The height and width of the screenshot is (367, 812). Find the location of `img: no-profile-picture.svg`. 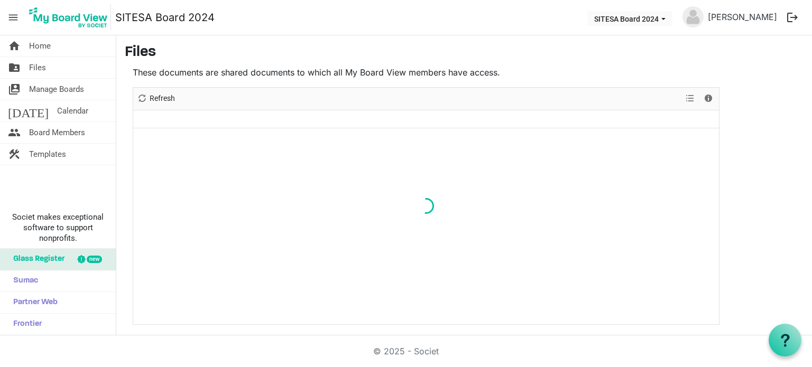

img: no-profile-picture.svg is located at coordinates (693, 17).